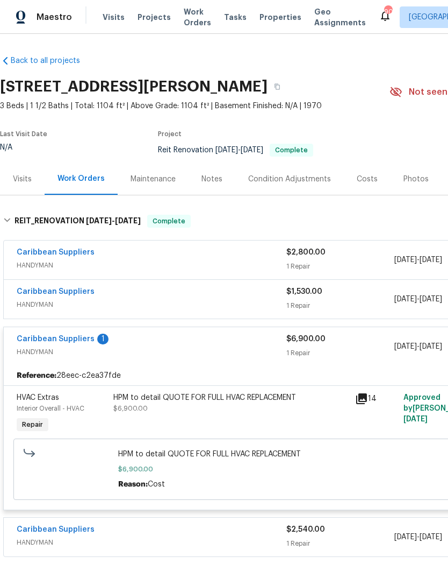 Image resolution: width=448 pixels, height=585 pixels. Describe the element at coordinates (54, 17) in the screenshot. I see `span: Maestro` at that location.